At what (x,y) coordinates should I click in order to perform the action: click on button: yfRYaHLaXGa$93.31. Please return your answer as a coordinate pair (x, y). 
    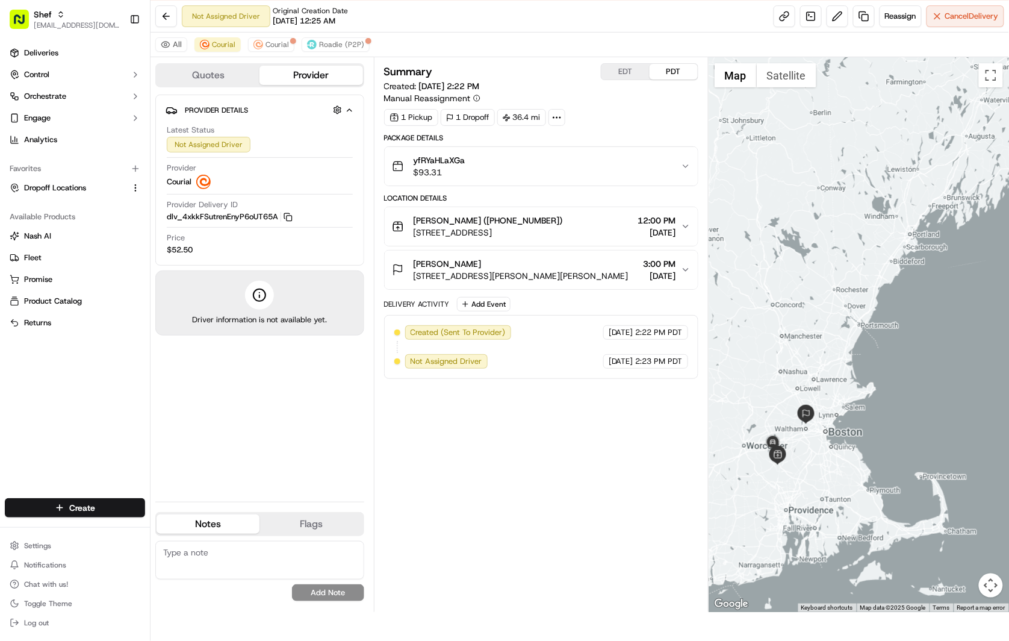
    Looking at the image, I should click on (541, 166).